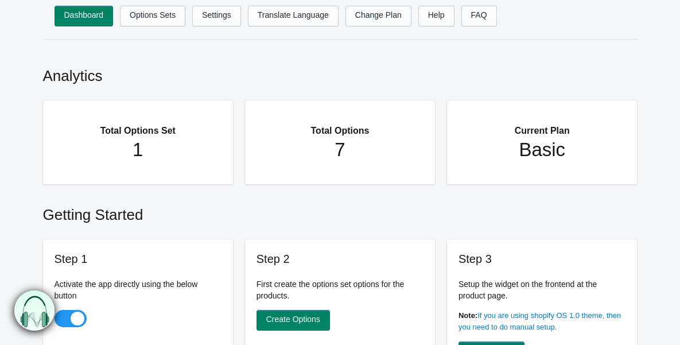 The image size is (680, 345). What do you see at coordinates (436, 16) in the screenshot?
I see `a: Help` at bounding box center [436, 16].